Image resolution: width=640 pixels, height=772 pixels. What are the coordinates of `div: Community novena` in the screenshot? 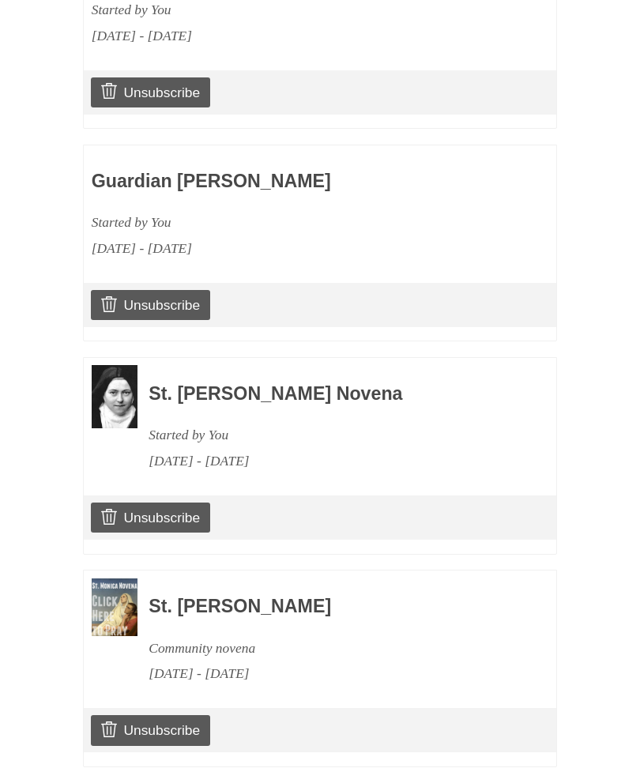 It's located at (331, 648).